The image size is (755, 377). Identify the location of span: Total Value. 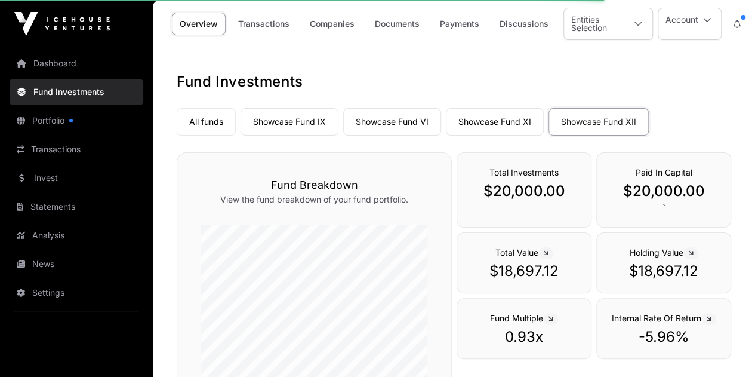
(524, 252).